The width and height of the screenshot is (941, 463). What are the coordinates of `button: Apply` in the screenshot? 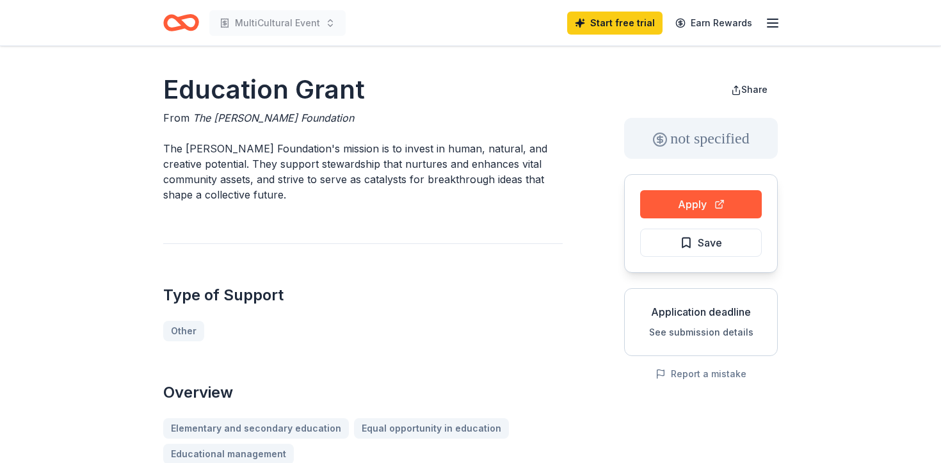 It's located at (701, 204).